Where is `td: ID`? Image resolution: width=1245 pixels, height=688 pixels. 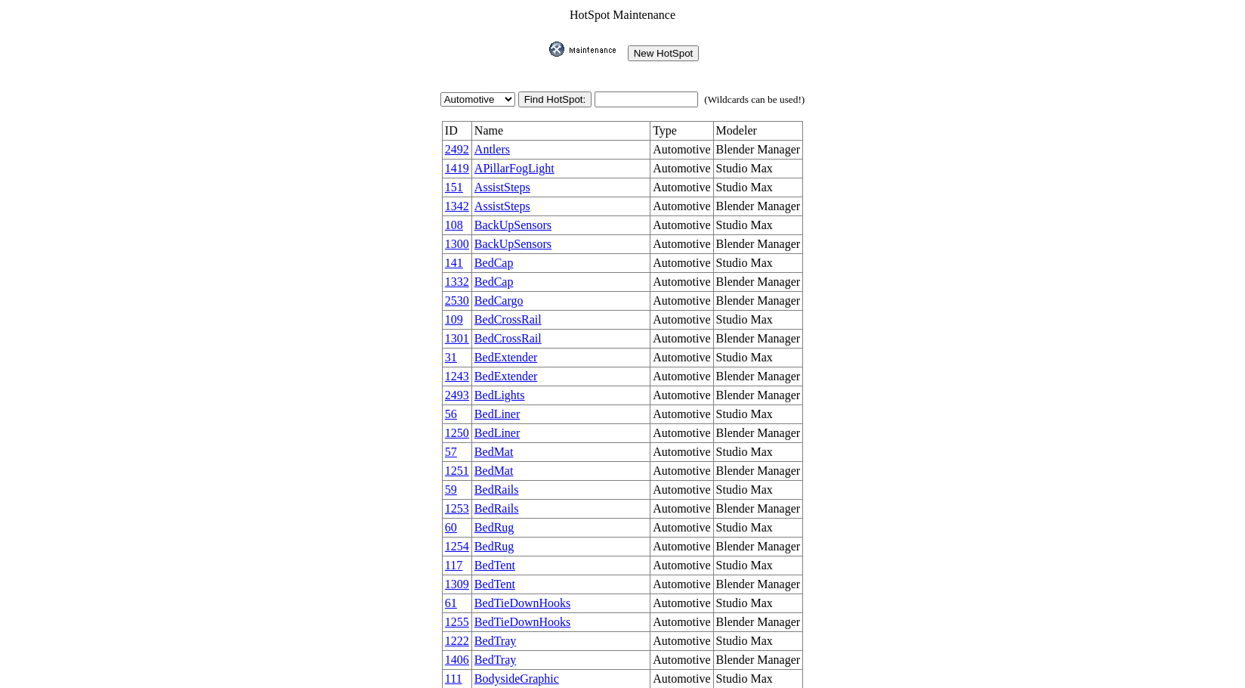 td: ID is located at coordinates (456, 131).